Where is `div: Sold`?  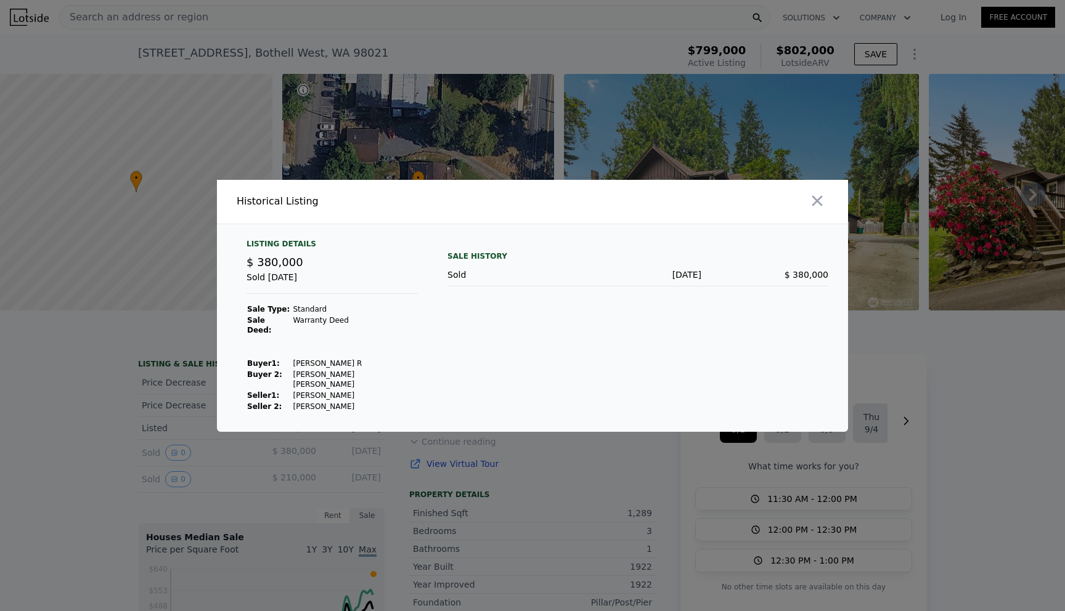
div: Sold is located at coordinates (511, 275).